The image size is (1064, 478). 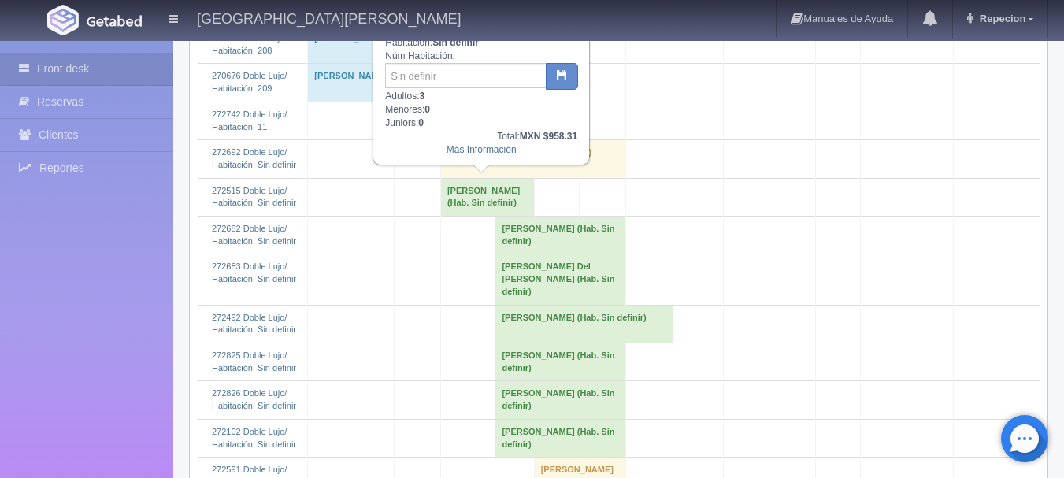 What do you see at coordinates (548, 136) in the screenshot?
I see `b: MXN $958.31` at bounding box center [548, 136].